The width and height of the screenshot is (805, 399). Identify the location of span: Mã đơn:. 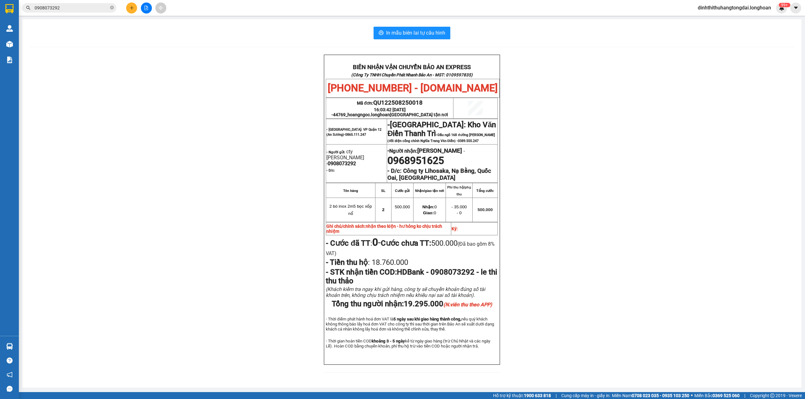
(390, 103).